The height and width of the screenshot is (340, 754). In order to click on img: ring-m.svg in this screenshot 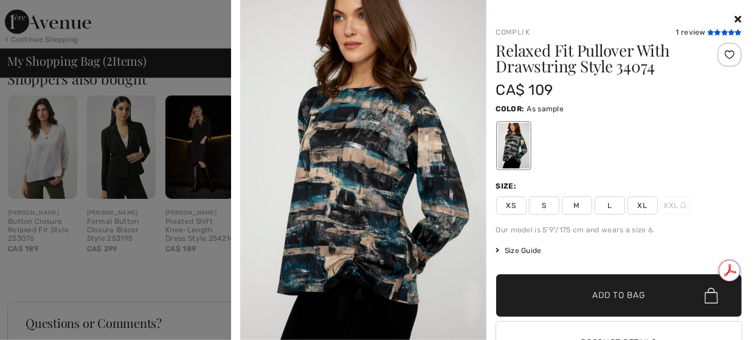, I will do `click(684, 206)`.